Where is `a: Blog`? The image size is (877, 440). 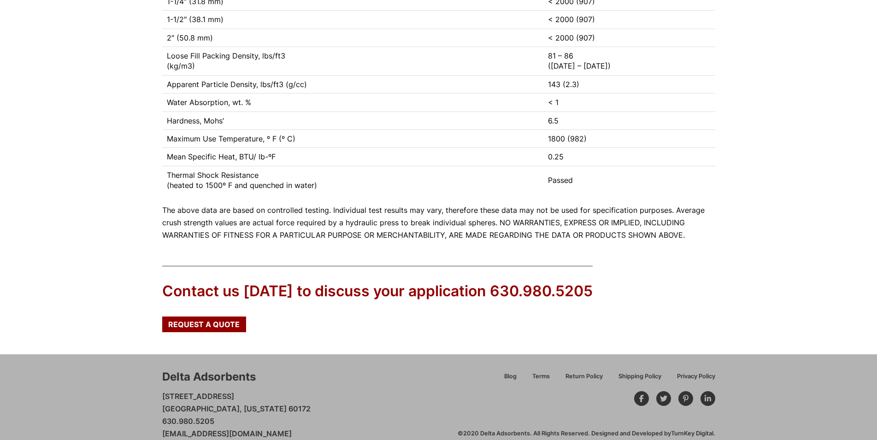
a: Blog is located at coordinates (510, 379).